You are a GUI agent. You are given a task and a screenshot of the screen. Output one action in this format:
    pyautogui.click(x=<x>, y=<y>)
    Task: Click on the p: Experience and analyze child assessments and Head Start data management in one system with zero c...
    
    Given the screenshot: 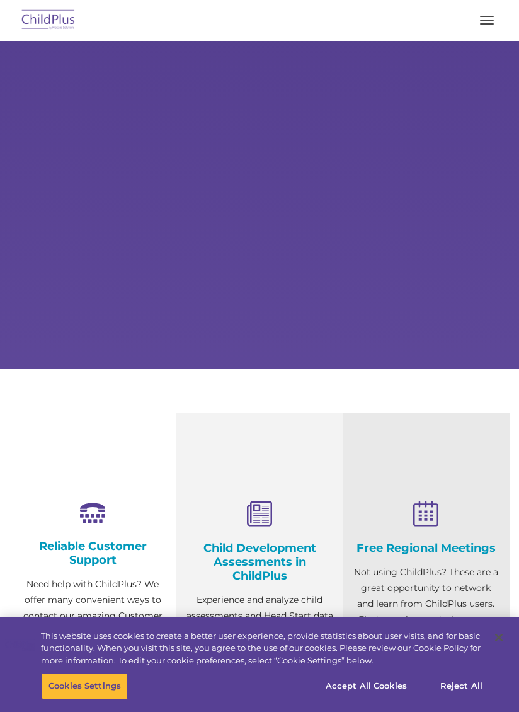 What is the action you would take?
    pyautogui.click(x=260, y=639)
    